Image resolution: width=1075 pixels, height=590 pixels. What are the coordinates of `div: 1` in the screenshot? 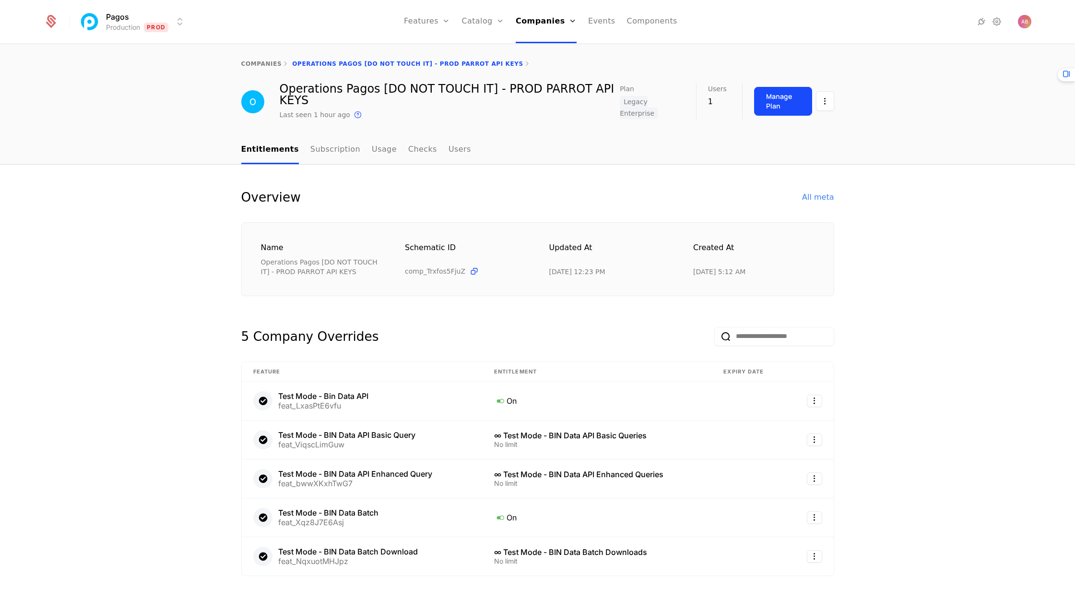 It's located at (717, 102).